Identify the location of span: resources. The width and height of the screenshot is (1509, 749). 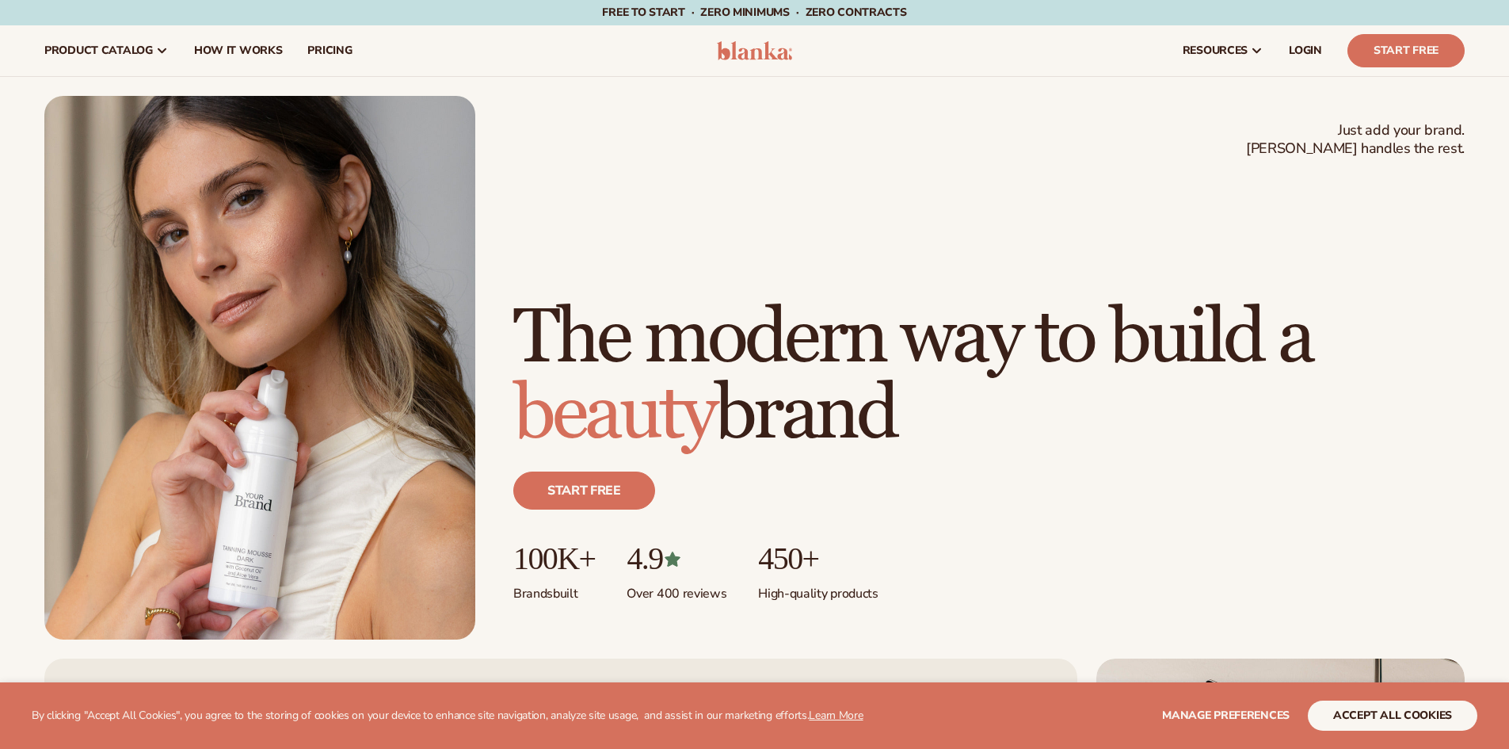
(1215, 51).